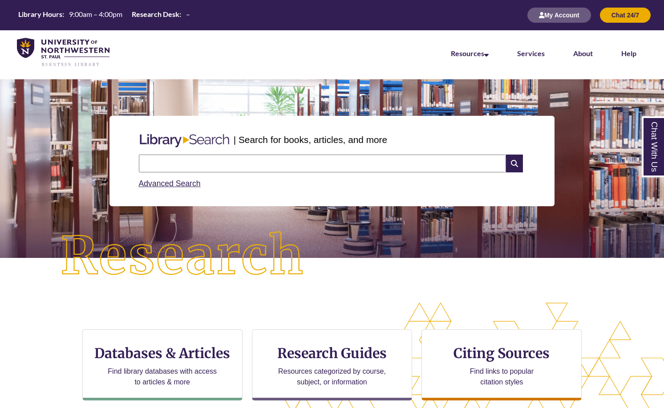 The height and width of the screenshot is (408, 664). What do you see at coordinates (332, 353) in the screenshot?
I see `h3: Research Guides` at bounding box center [332, 353].